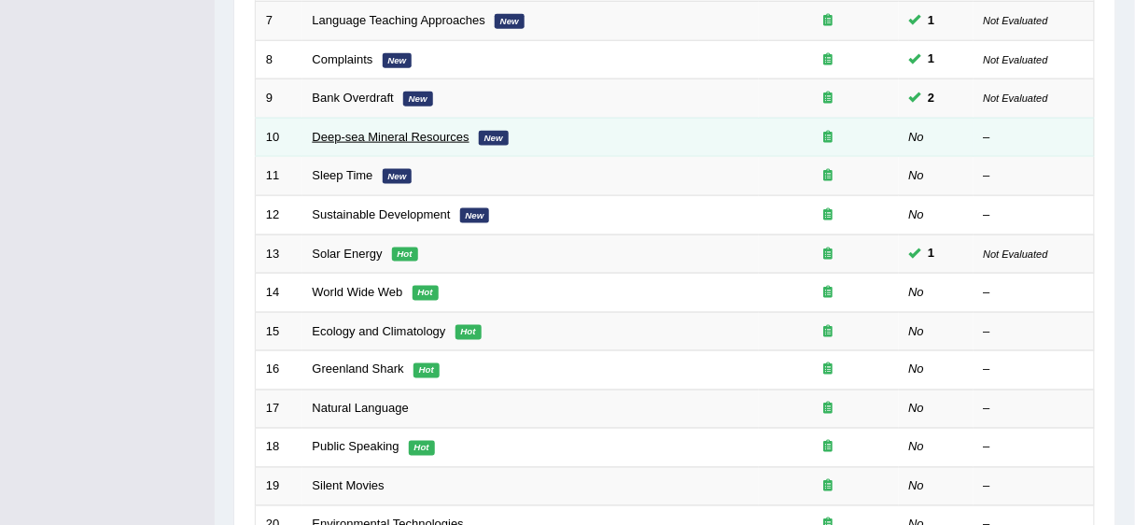 This screenshot has width=1135, height=525. What do you see at coordinates (353, 97) in the screenshot?
I see `a: Bank Overdraft` at bounding box center [353, 97].